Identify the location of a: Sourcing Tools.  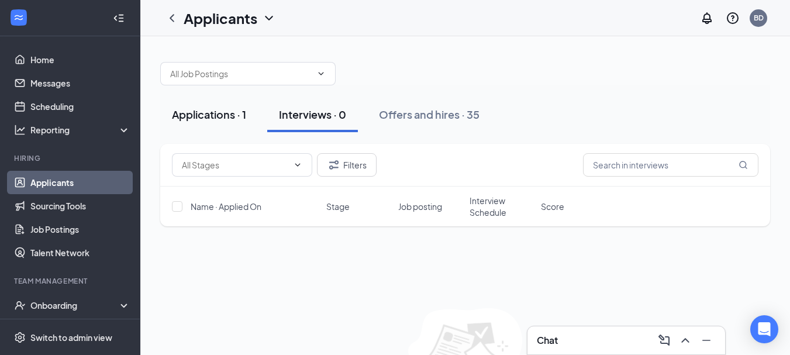
(80, 206).